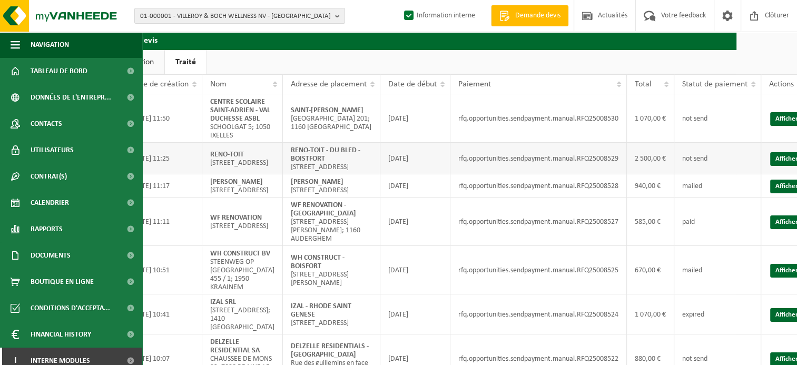 The height and width of the screenshot is (365, 797). I want to click on strong: WH CONSTRUCT BV, so click(240, 253).